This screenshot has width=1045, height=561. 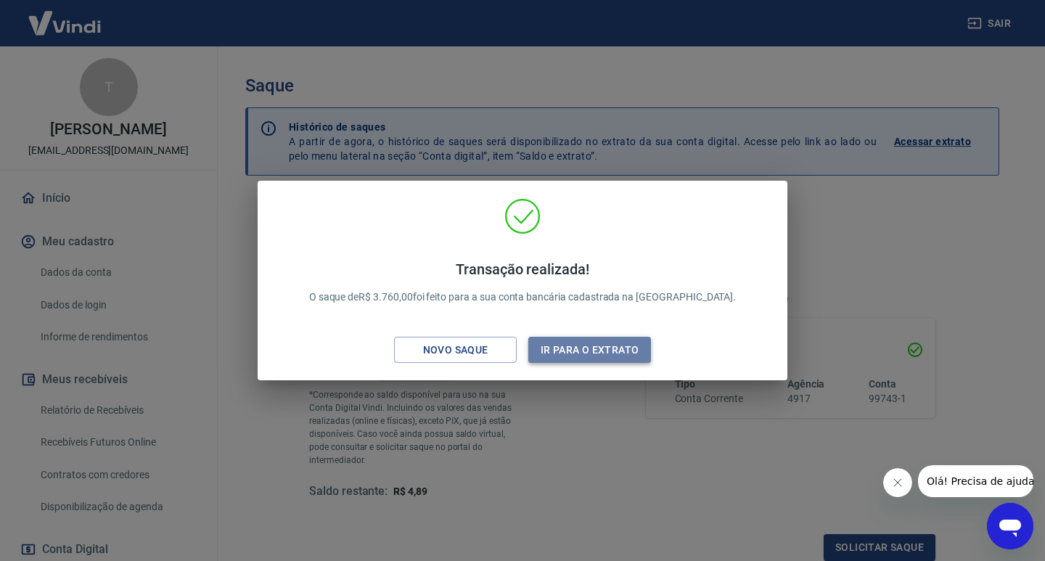 What do you see at coordinates (522, 269) in the screenshot?
I see `h4: Transação realizada!` at bounding box center [522, 269].